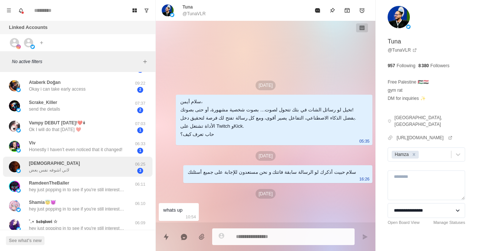 This screenshot has height=251, width=477. What do you see at coordinates (49, 170) in the screenshot?
I see `p: لاني اشوفه نفس بعض` at bounding box center [49, 170].